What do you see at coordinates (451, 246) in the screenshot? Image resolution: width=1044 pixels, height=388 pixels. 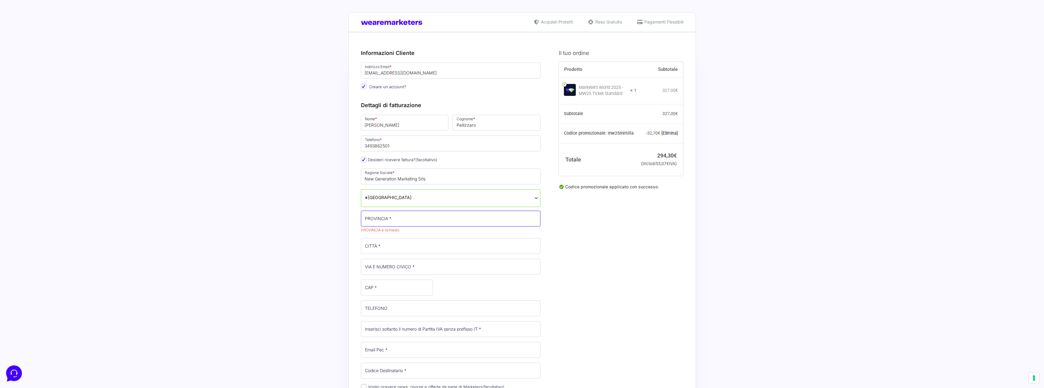 I see `input: CITTÀ *` at bounding box center [451, 246].